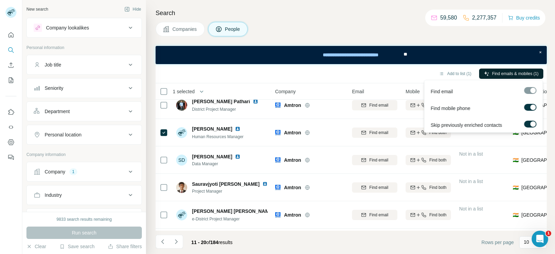  Describe the element at coordinates (57, 112) in the screenshot. I see `div: Department` at that location.